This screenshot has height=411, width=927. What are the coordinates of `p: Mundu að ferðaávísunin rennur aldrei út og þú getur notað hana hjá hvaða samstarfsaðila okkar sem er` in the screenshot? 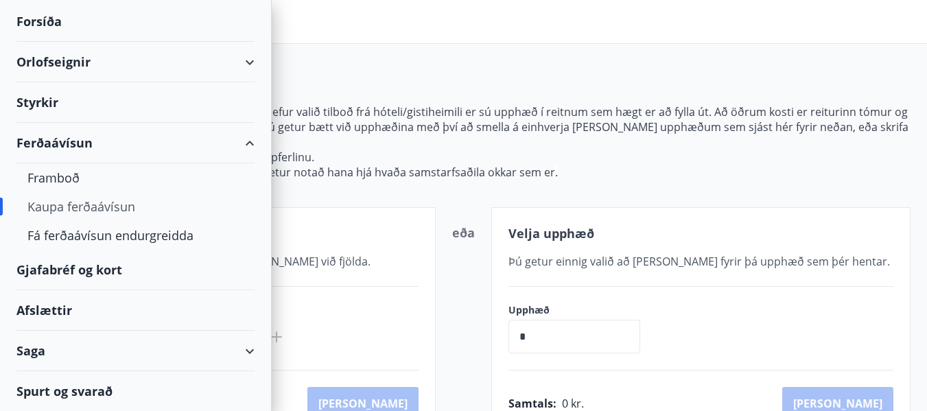 It's located at (463, 172).